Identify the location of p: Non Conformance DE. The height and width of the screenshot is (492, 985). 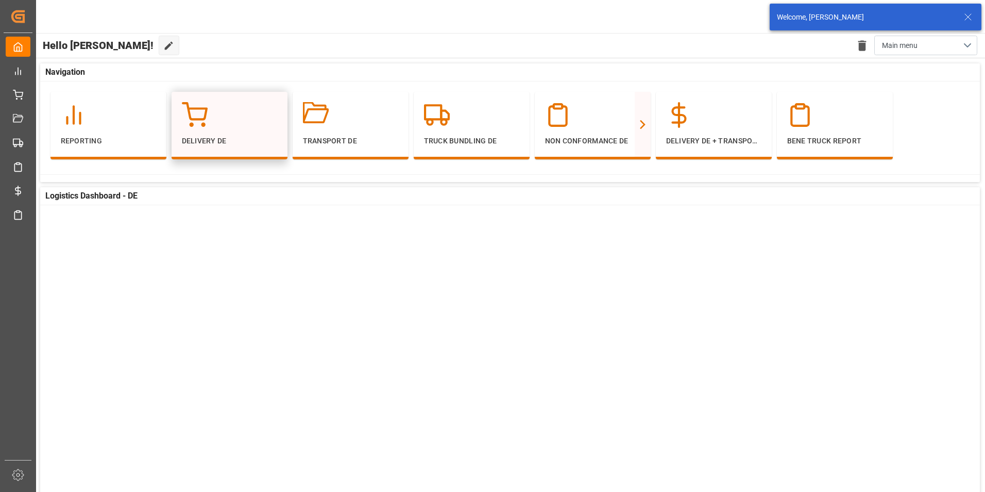
(593, 141).